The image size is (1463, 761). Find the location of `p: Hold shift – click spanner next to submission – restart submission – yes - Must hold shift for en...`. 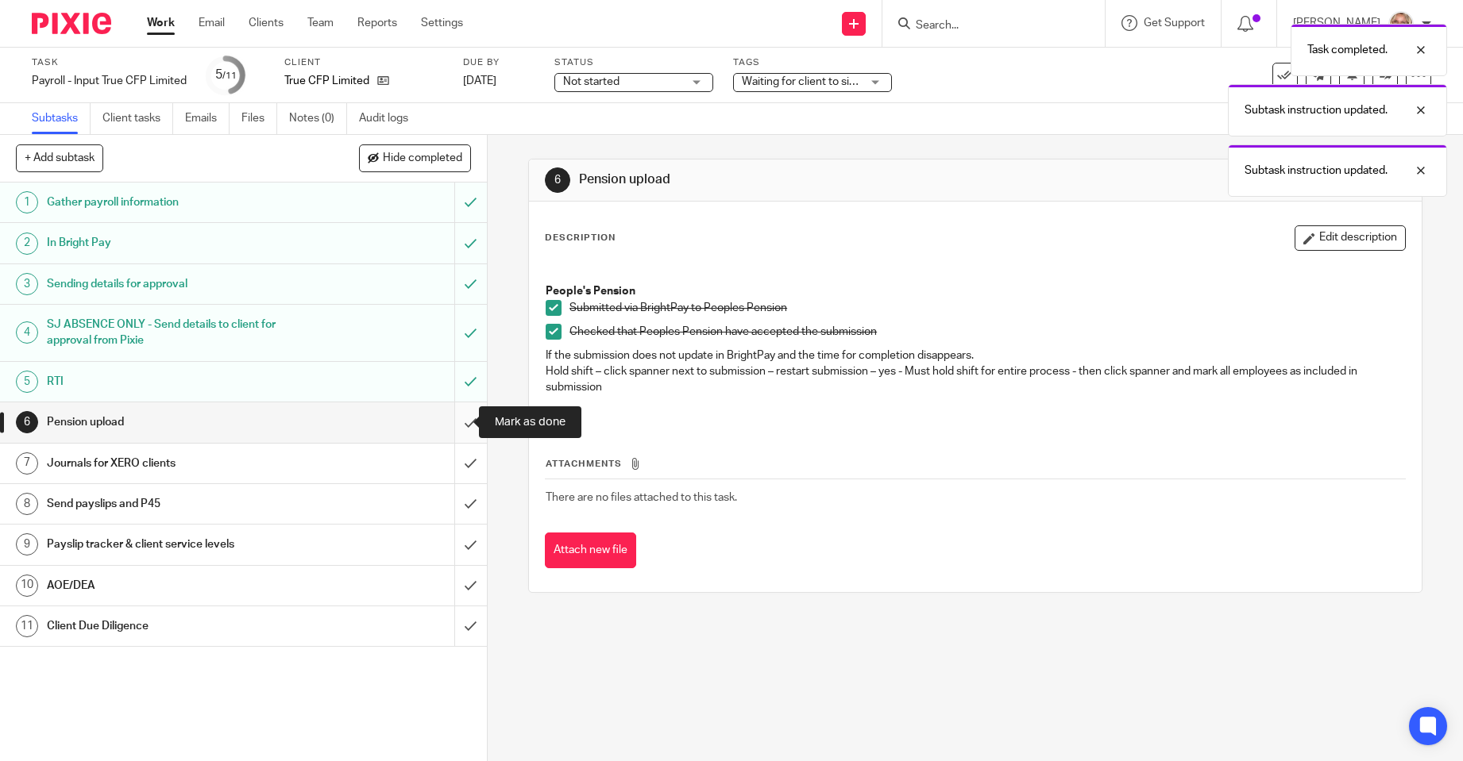

p: Hold shift – click spanner next to submission – restart submission – yes - Must hold shift for en... is located at coordinates (975, 380).